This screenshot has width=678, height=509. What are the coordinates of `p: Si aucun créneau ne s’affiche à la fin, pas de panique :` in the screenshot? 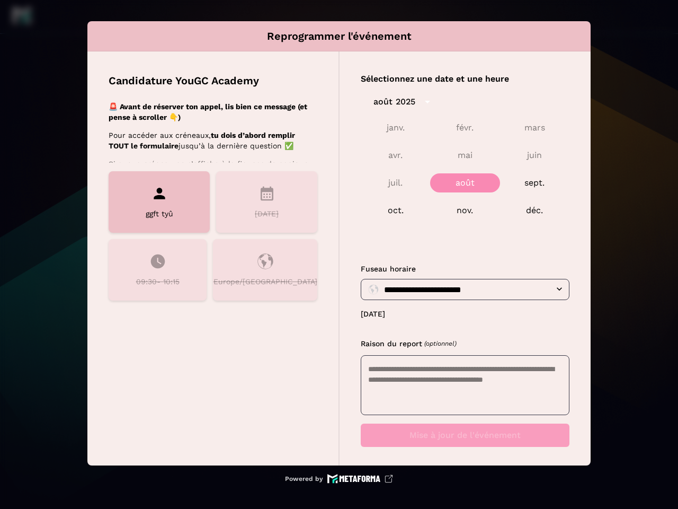 It's located at (211, 164).